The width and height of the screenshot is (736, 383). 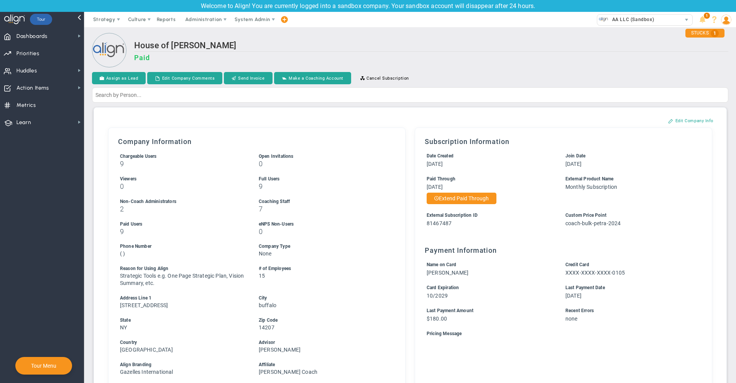 What do you see at coordinates (182, 279) in the screenshot?
I see `span: Strategic Tools e.g. One Page Strategic Plan, Vision Summary, etc.` at bounding box center [182, 279].